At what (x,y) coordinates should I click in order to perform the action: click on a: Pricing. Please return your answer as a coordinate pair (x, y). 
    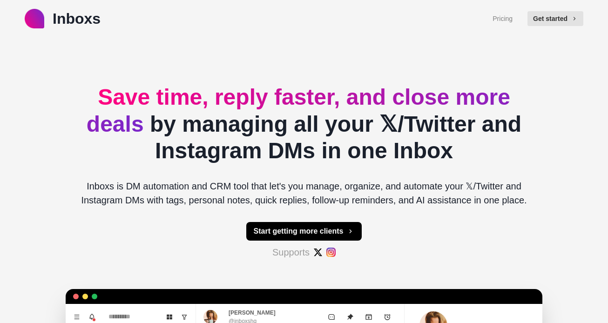
    Looking at the image, I should click on (502, 19).